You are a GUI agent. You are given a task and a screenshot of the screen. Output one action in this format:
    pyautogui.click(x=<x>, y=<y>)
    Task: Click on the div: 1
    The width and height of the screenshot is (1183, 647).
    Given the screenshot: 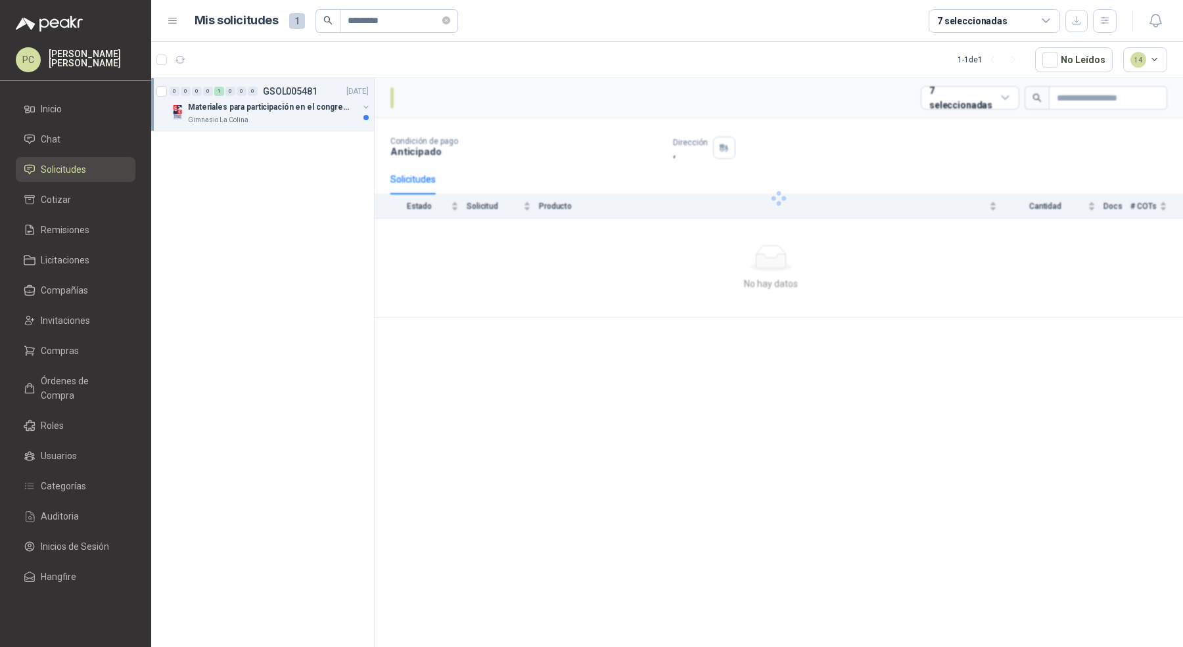 What is the action you would take?
    pyautogui.click(x=219, y=91)
    